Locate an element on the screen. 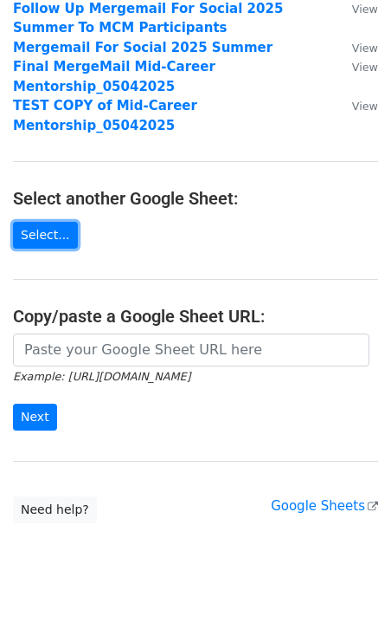  a: Google Sheets is located at coordinates (325, 506).